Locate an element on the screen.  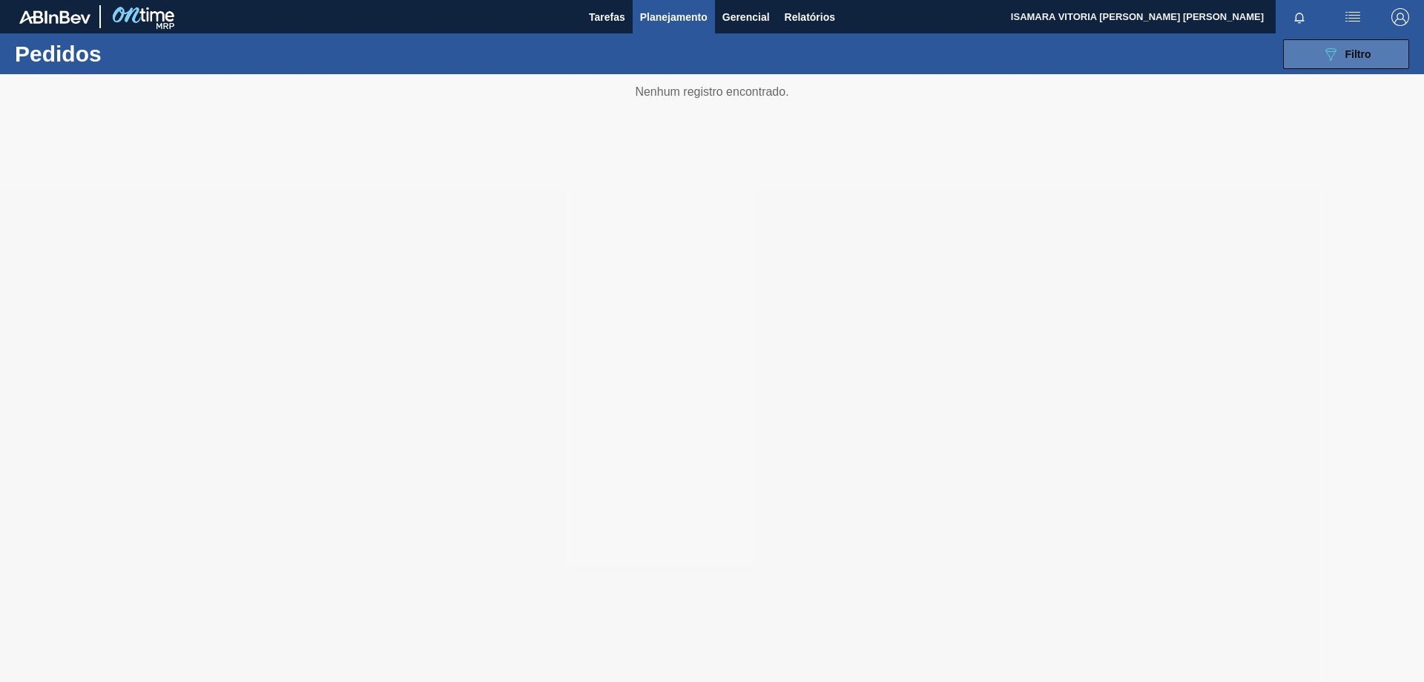
img: Logout is located at coordinates (1400, 17).